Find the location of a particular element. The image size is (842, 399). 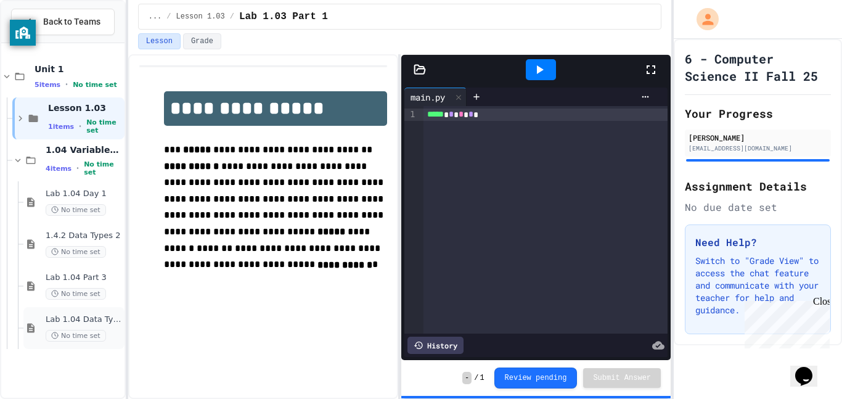

span: Submit Answer is located at coordinates (622, 378).